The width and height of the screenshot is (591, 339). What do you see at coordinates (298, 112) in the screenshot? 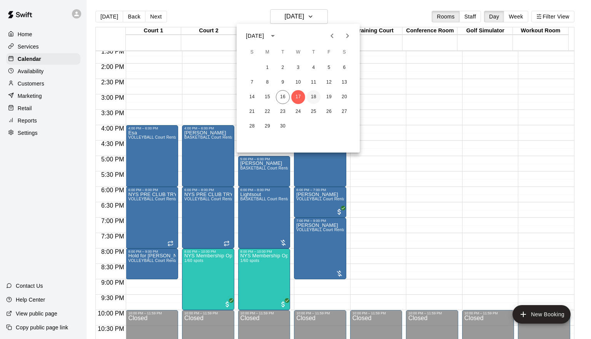
I see `button: 24` at bounding box center [298, 112].